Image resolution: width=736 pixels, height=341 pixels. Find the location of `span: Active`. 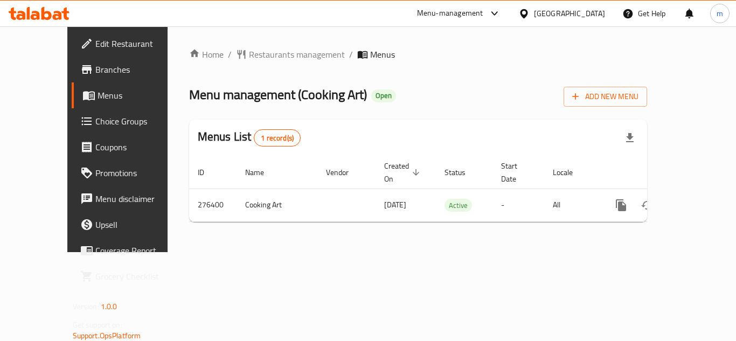

span: Active is located at coordinates (458, 205).